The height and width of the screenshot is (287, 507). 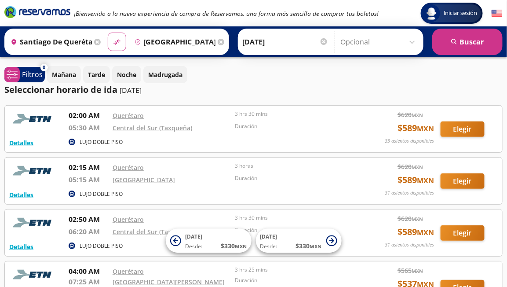 What do you see at coordinates (96, 74) in the screenshot?
I see `p: Tarde` at bounding box center [96, 74].